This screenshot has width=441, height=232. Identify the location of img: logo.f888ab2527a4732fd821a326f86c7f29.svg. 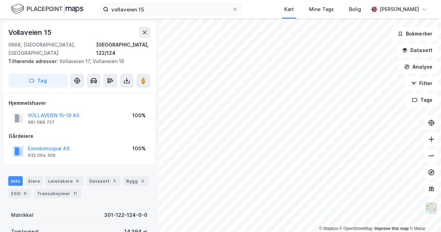
(47, 9).